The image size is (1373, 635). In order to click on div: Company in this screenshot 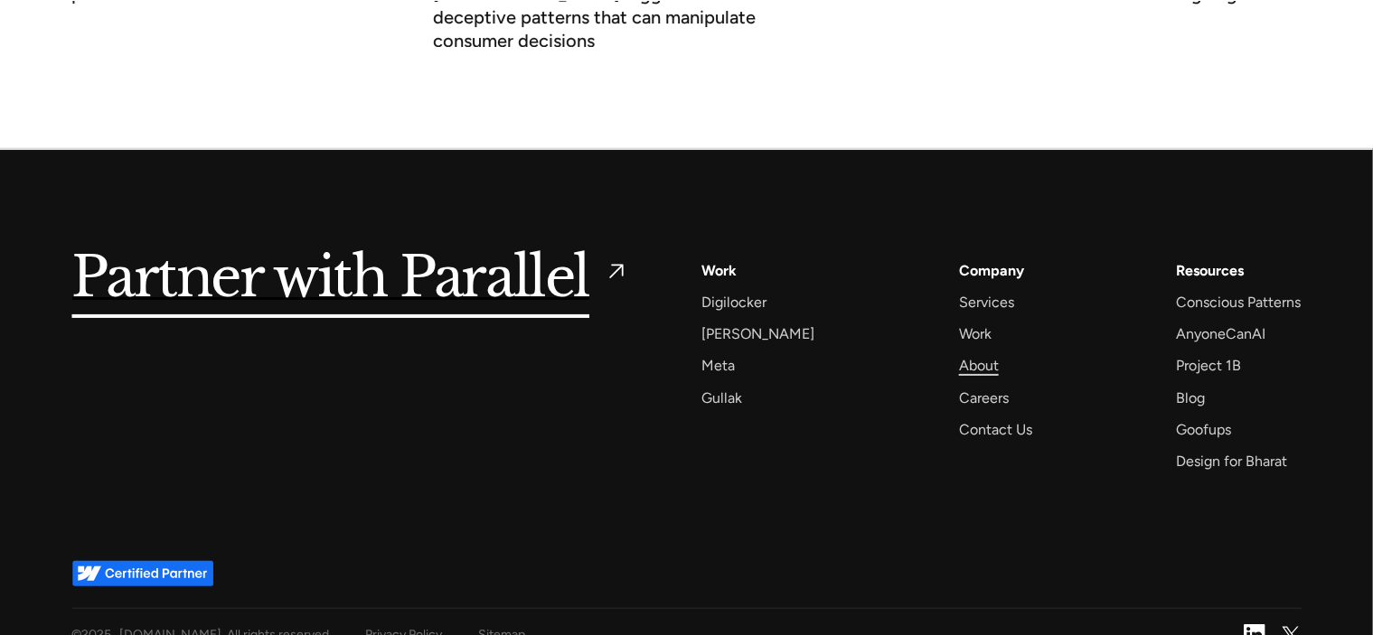, I will do `click(991, 270)`.